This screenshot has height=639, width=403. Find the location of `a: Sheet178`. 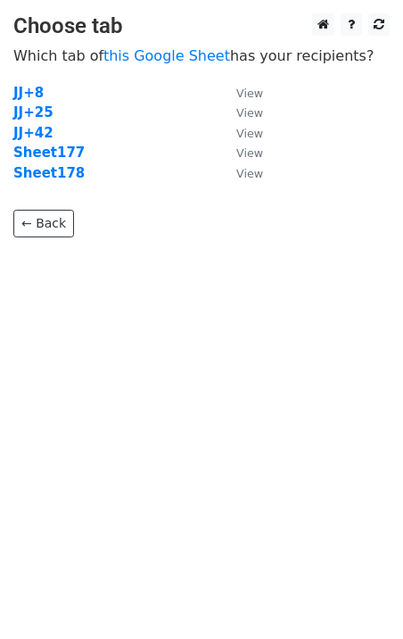

a: Sheet178 is located at coordinates (49, 173).